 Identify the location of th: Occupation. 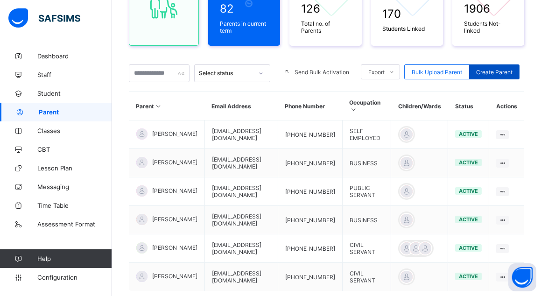
(367, 106).